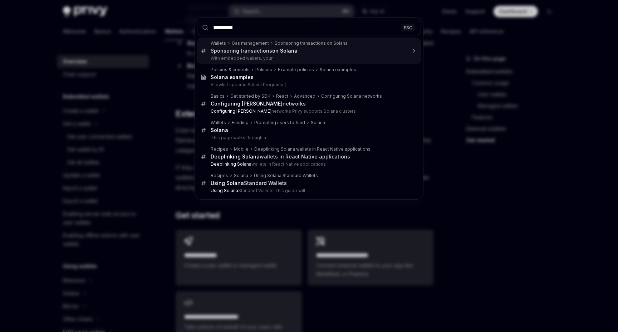  What do you see at coordinates (241, 149) in the screenshot?
I see `div: Mobile` at bounding box center [241, 149].